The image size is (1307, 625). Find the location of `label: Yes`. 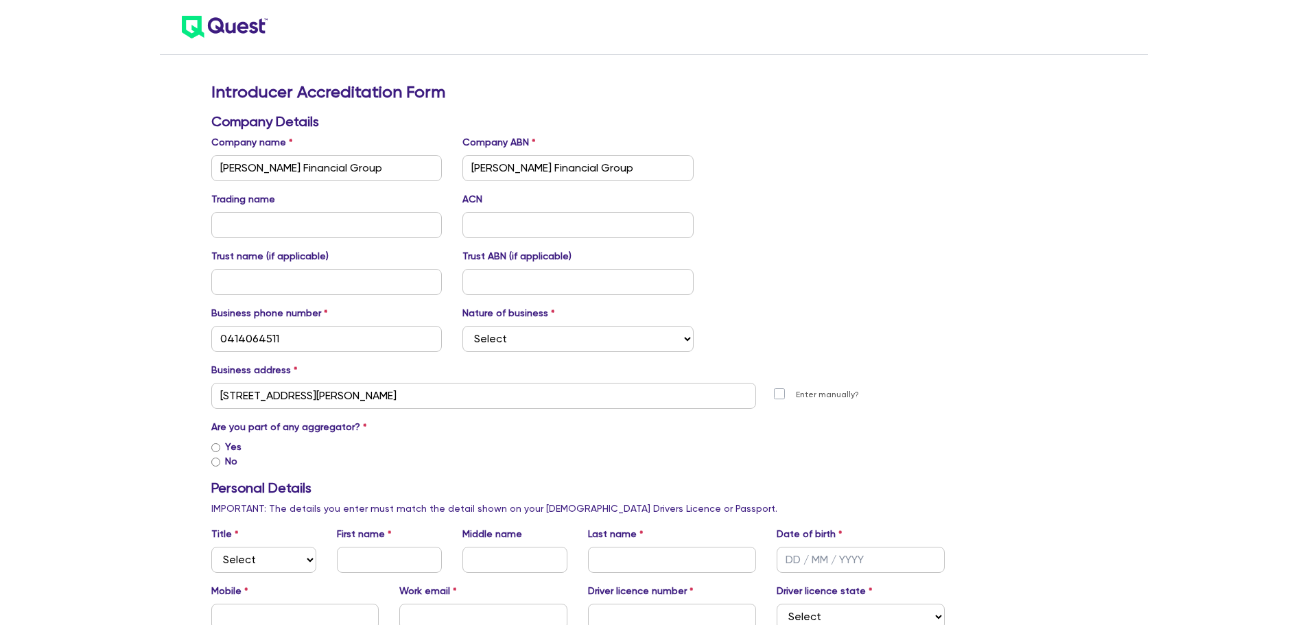

label: Yes is located at coordinates (233, 447).